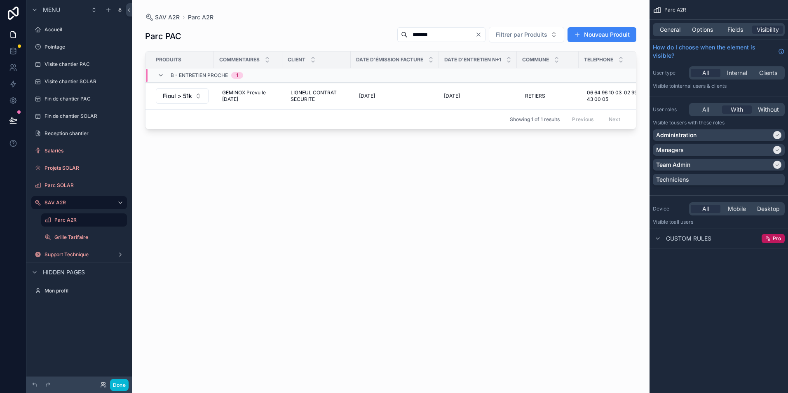 This screenshot has width=788, height=393. I want to click on span: Telephone, so click(599, 60).